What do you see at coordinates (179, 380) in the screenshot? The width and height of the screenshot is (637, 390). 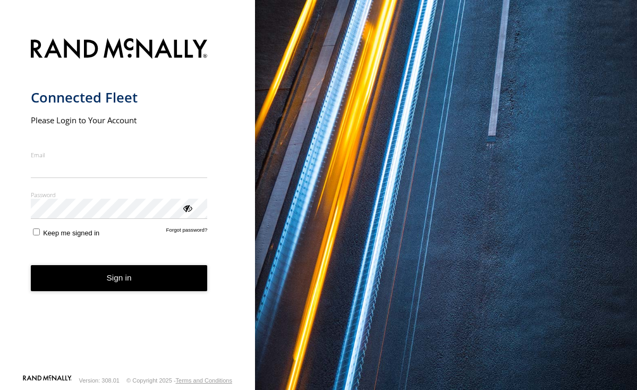 I see `div: © Copyright 2025 -` at bounding box center [179, 380].